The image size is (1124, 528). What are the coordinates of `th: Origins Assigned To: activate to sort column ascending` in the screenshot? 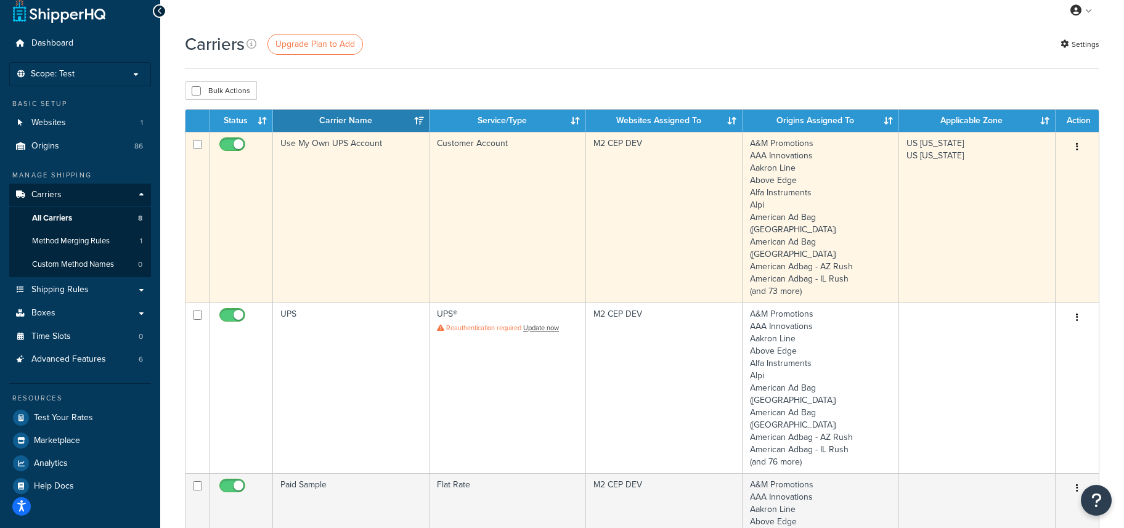 It's located at (821, 121).